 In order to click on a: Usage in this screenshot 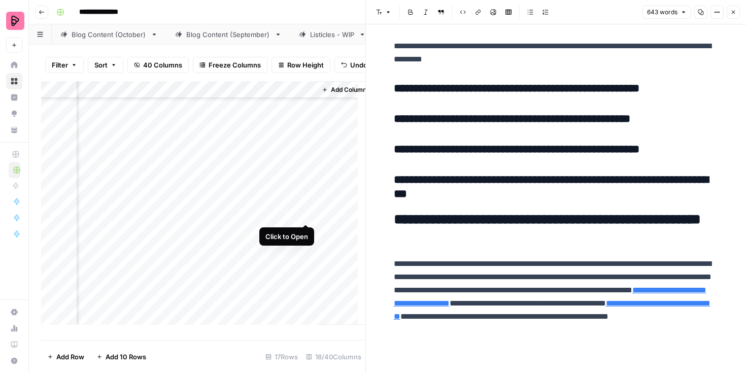, I will do `click(14, 329)`.